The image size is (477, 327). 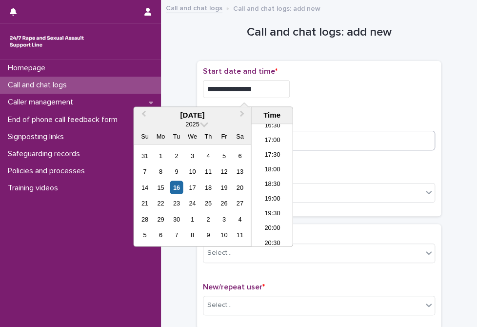 I want to click on div: Choose Saturday, October 4th, 2025, so click(x=239, y=218).